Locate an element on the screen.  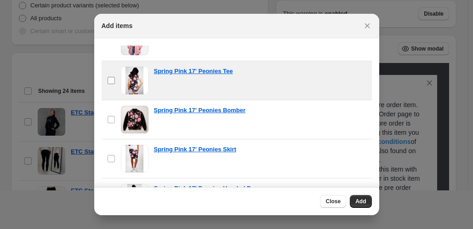
a: Spring Pink 17' Peonies Bomber is located at coordinates (200, 110).